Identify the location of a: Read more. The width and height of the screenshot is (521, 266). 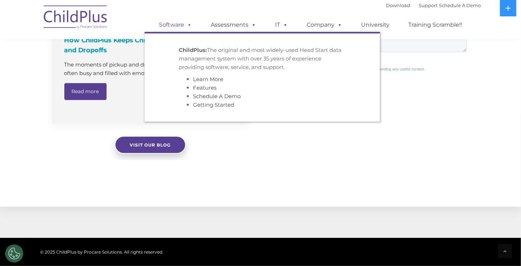
(85, 91).